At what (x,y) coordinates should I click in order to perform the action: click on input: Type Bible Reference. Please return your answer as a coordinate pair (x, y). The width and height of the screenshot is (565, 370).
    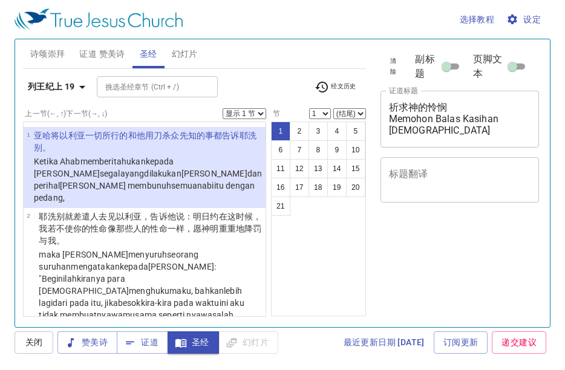
    Looking at the image, I should click on (147, 87).